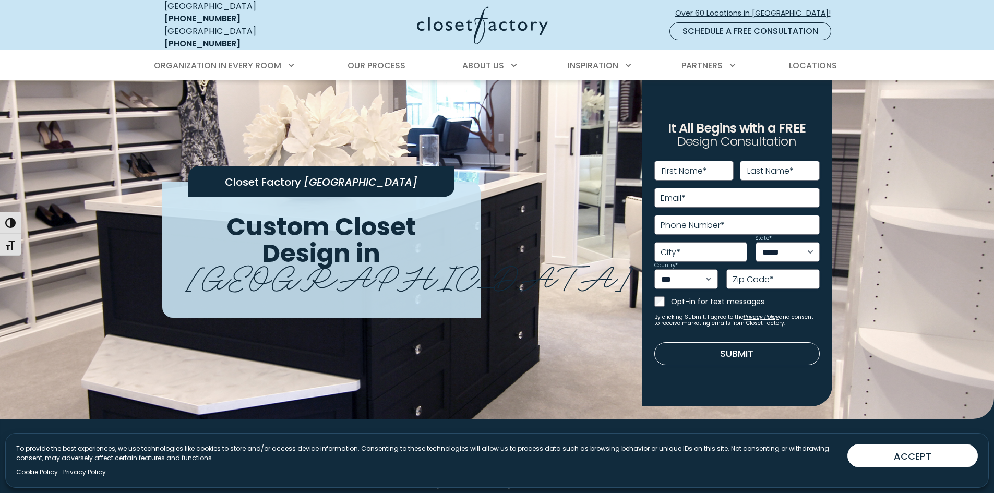  What do you see at coordinates (376, 65) in the screenshot?
I see `span: Our Process` at bounding box center [376, 65].